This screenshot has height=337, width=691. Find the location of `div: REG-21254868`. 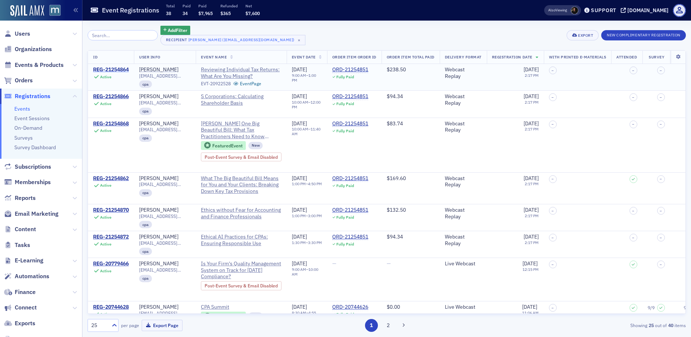

div: REG-21254868 is located at coordinates (111, 124).